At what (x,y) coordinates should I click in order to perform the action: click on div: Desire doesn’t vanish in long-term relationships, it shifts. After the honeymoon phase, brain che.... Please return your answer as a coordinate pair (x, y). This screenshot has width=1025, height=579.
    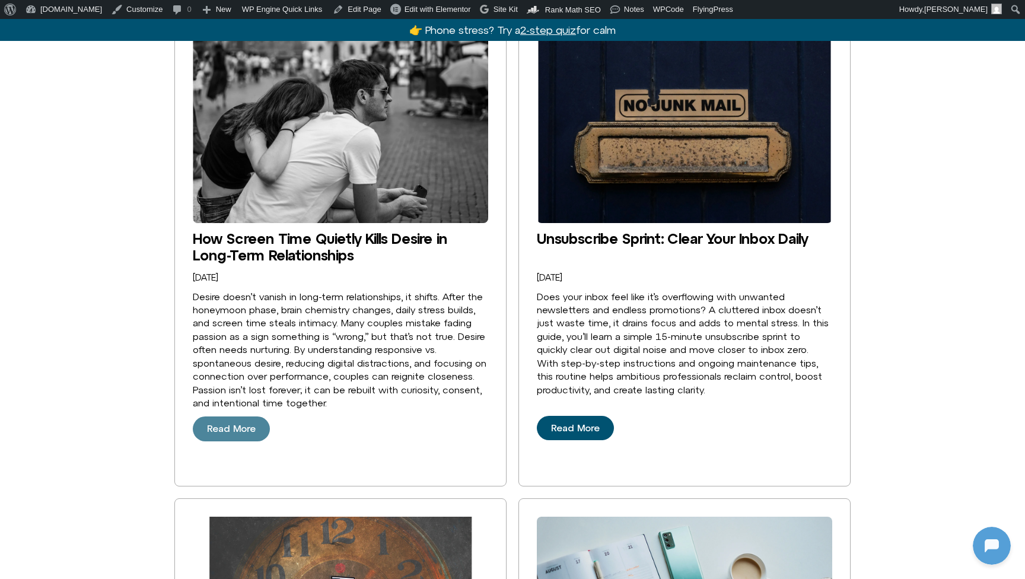
    Looking at the image, I should click on (340, 350).